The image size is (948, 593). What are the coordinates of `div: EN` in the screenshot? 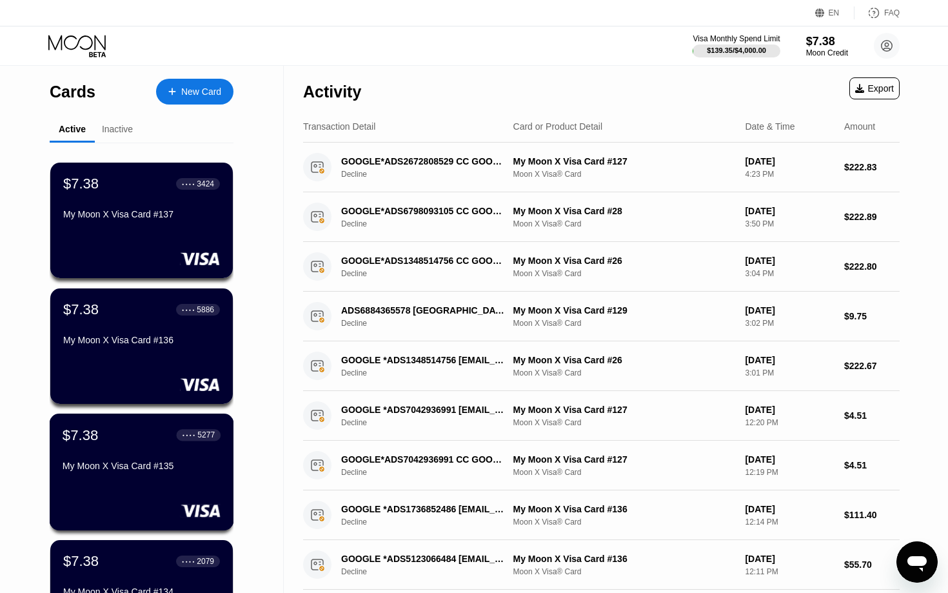 It's located at (834, 13).